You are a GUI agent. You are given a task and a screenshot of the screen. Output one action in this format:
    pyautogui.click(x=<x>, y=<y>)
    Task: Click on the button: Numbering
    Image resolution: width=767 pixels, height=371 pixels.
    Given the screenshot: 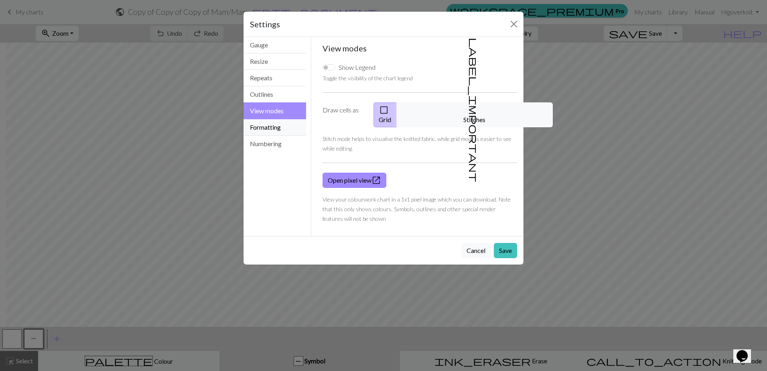 What is the action you would take?
    pyautogui.click(x=275, y=144)
    